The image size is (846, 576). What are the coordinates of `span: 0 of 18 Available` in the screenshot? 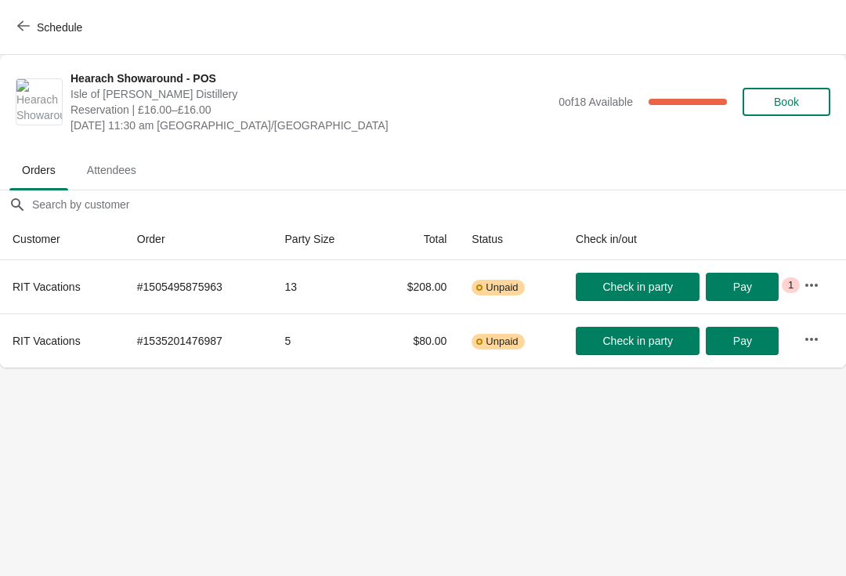 It's located at (595, 102).